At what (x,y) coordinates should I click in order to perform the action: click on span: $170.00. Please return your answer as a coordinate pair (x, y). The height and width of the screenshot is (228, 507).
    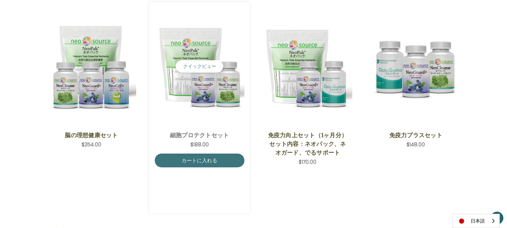
    Looking at the image, I should click on (307, 162).